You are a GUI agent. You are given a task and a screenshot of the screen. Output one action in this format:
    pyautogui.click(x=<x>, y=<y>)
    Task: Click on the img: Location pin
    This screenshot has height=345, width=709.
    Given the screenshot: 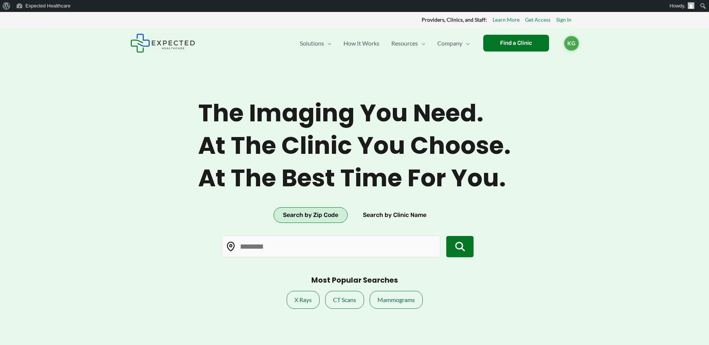 What is the action you would take?
    pyautogui.click(x=231, y=247)
    